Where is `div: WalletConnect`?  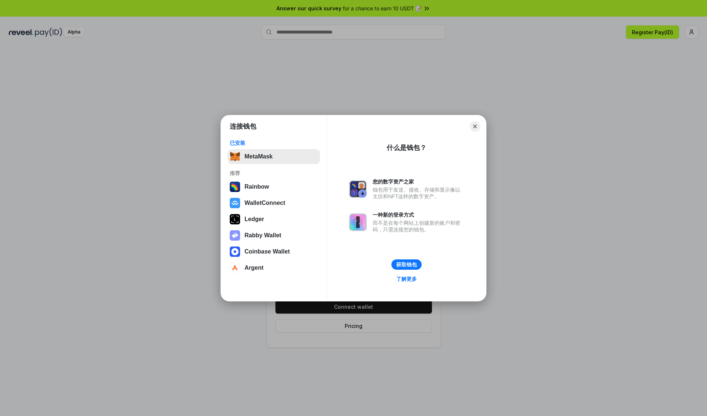 div: WalletConnect is located at coordinates (265, 203).